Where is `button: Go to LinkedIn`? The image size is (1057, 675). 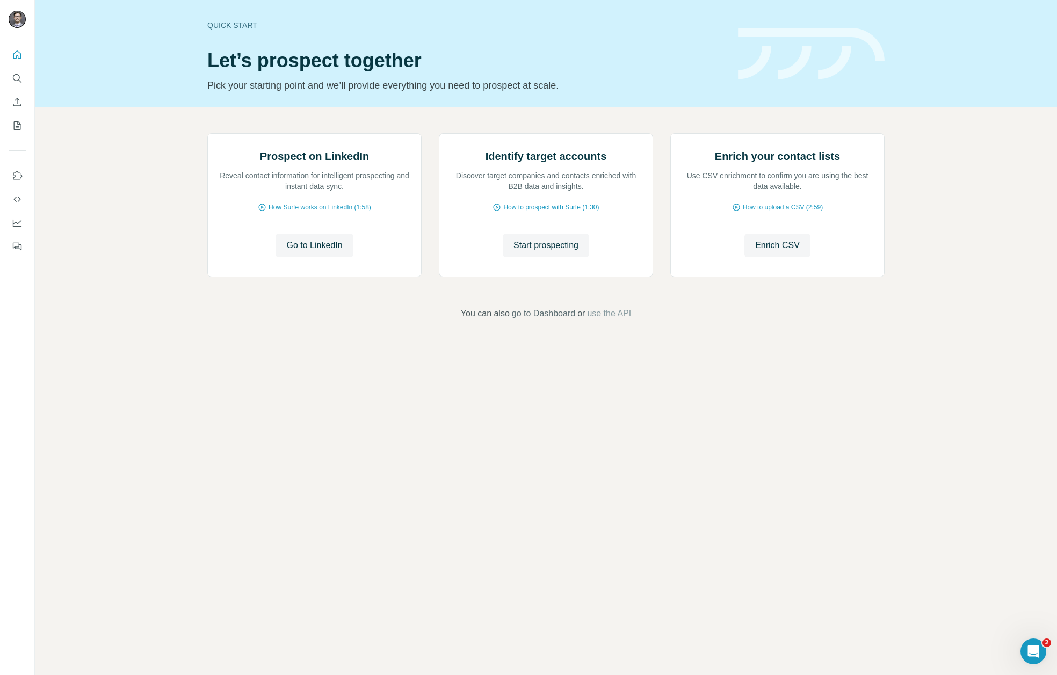
button: Go to LinkedIn is located at coordinates (314, 245).